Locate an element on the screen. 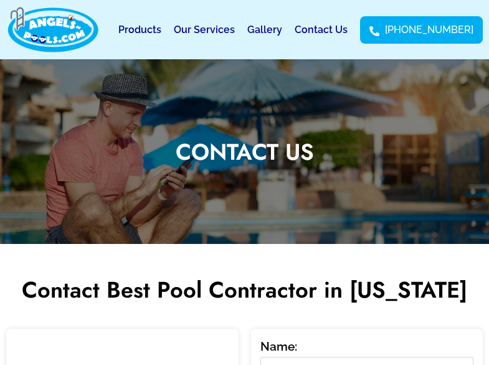 The image size is (489, 365). nav: Menu is located at coordinates (233, 30).